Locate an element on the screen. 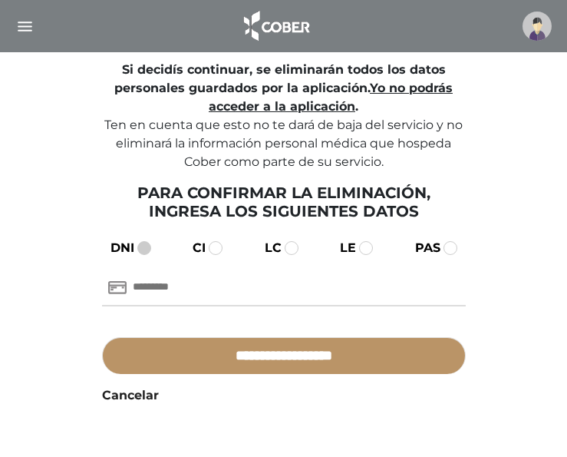 The width and height of the screenshot is (567, 457). label: LC is located at coordinates (266, 248).